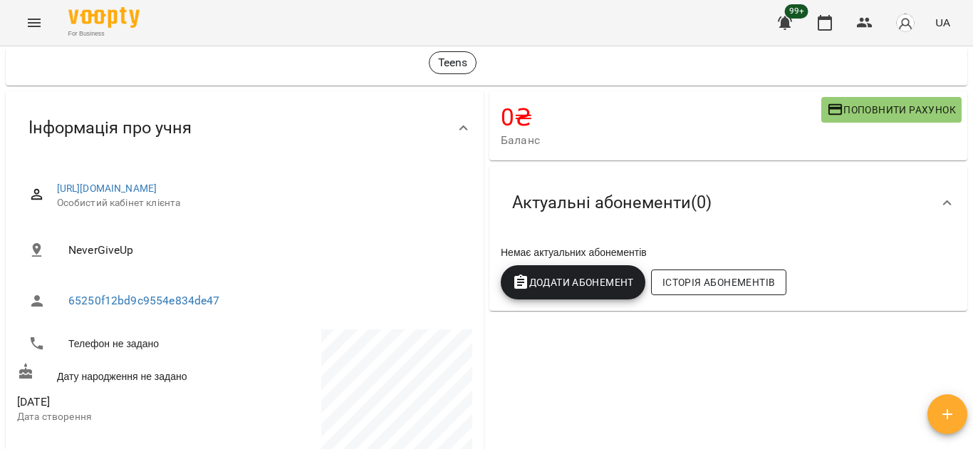  I want to click on button: Історія абонементів, so click(719, 282).